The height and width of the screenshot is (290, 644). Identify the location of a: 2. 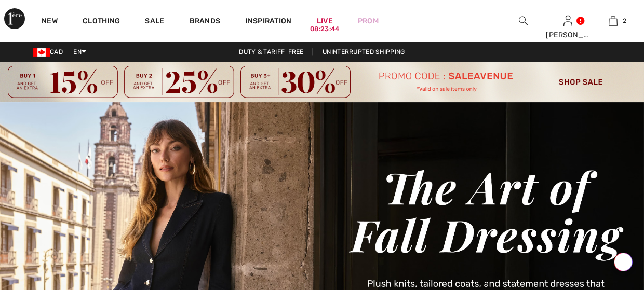
(612, 21).